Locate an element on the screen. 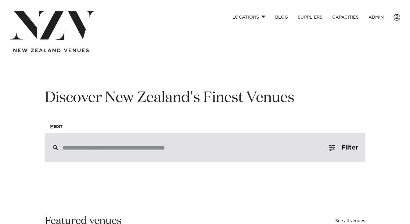  img: nzv-logo.png is located at coordinates (53, 25).